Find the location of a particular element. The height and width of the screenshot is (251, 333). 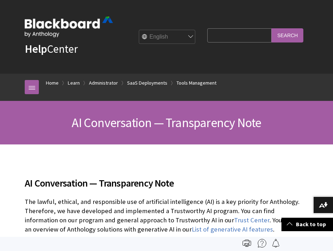

p: The lawful, ethical, and responsible use of artificial intelligence (AI) is a key priority for An... is located at coordinates (167, 215).